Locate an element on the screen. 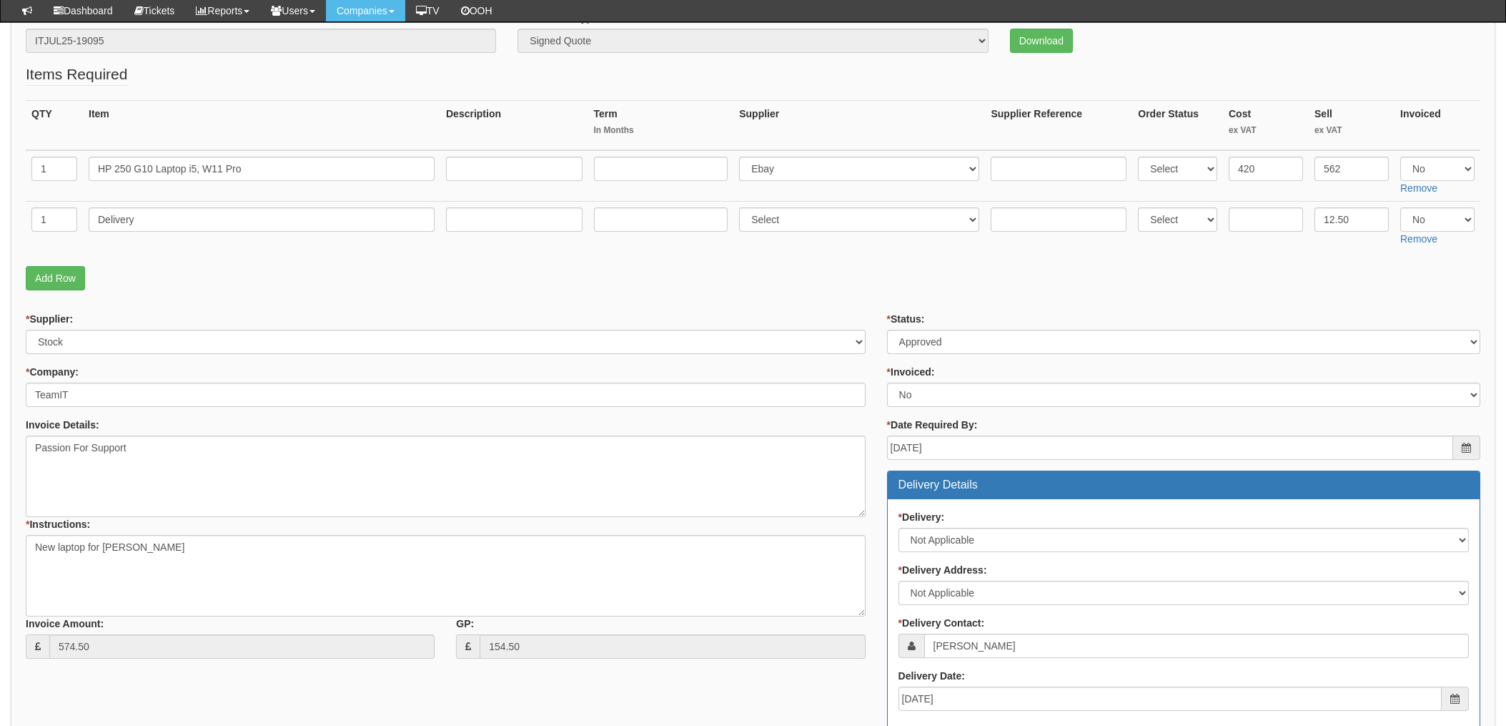 The width and height of the screenshot is (1506, 726). label: Status: is located at coordinates (906, 319).